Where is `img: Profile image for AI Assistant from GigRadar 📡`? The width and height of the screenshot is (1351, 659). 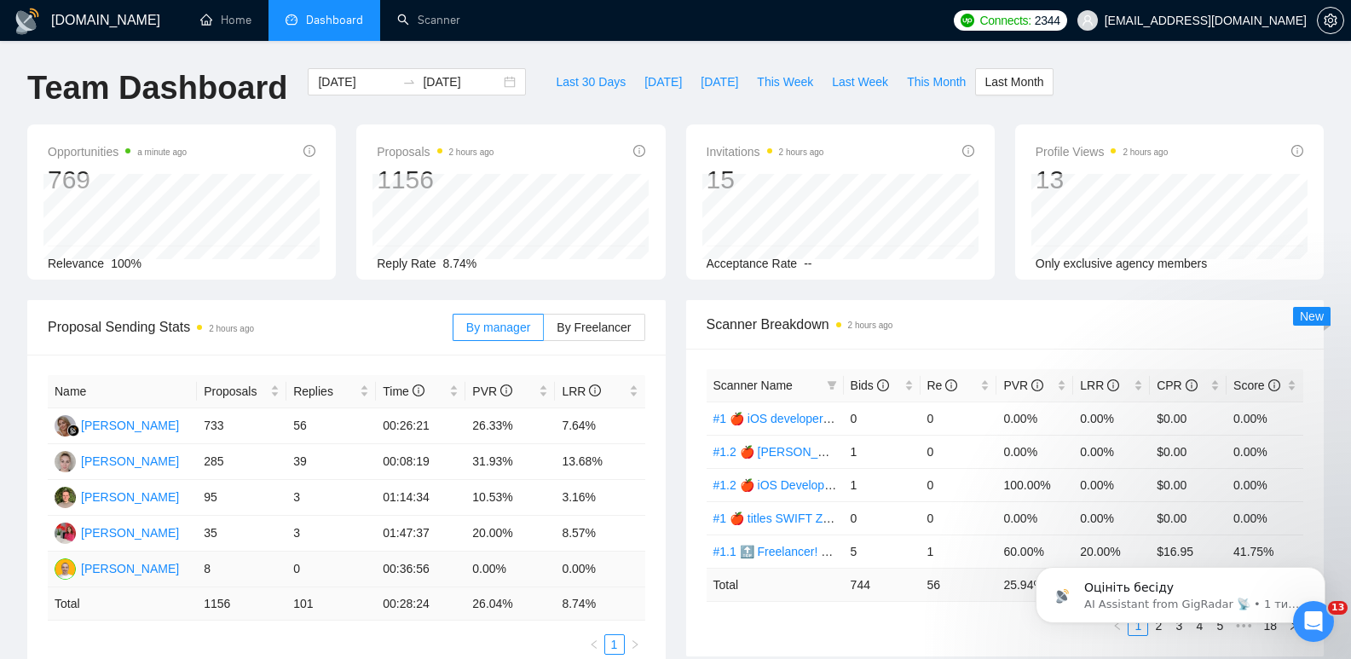
img: Profile image for AI Assistant from GigRadar 📡 is located at coordinates (52, 136).